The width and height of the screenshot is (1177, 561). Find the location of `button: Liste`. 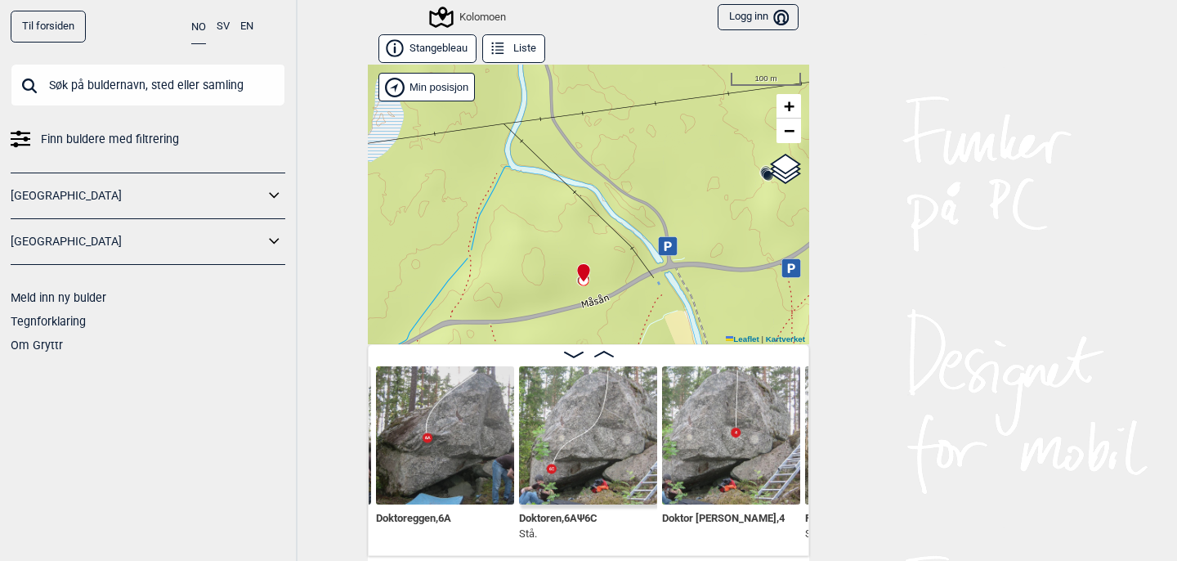

button: Liste is located at coordinates (513, 48).